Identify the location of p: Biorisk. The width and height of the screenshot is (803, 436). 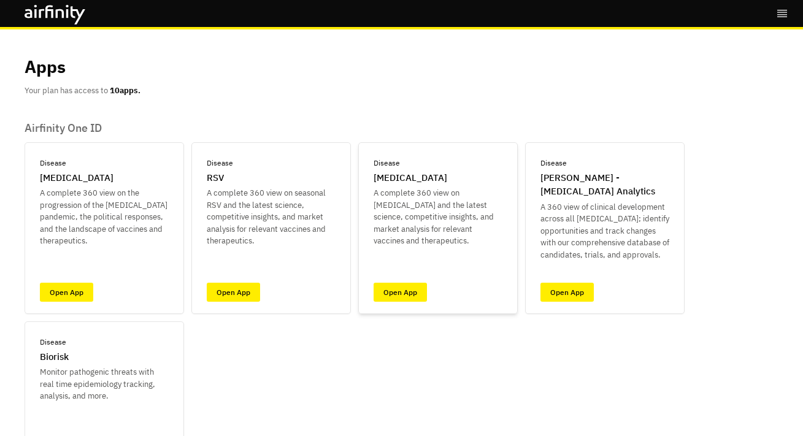
(54, 357).